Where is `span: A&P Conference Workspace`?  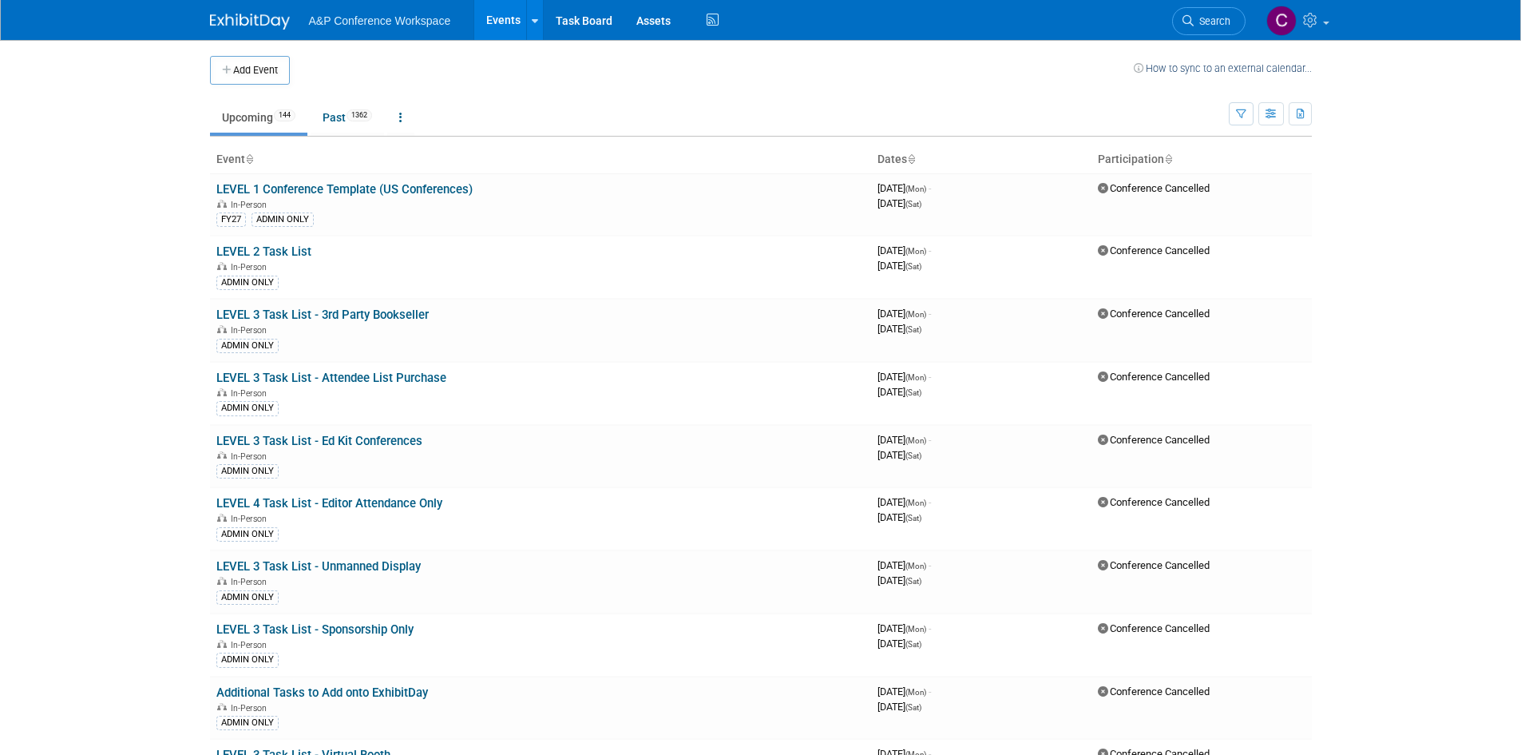
span: A&P Conference Workspace is located at coordinates (380, 21).